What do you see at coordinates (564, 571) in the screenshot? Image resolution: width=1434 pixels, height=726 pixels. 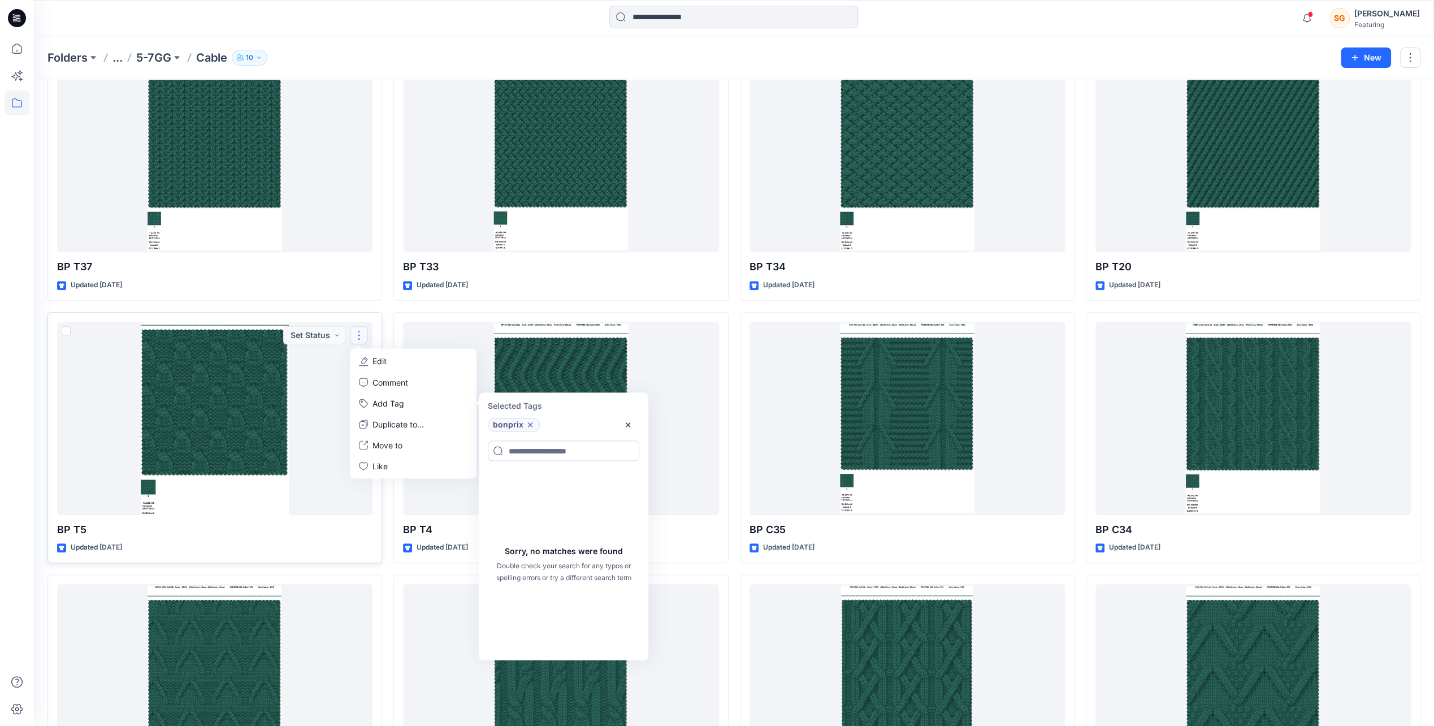 I see `p: Double check your search for any typos or spelling errors or try a different search term` at bounding box center [564, 571].